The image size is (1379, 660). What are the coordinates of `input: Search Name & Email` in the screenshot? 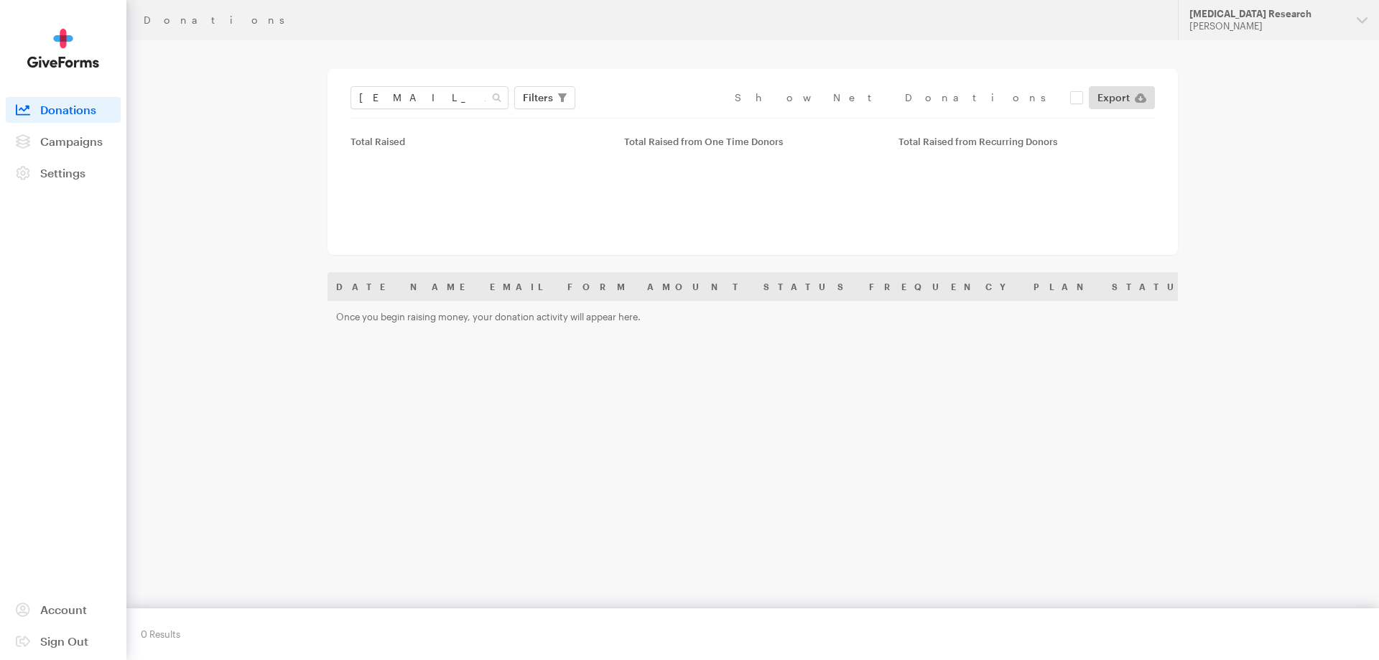 It's located at (429, 98).